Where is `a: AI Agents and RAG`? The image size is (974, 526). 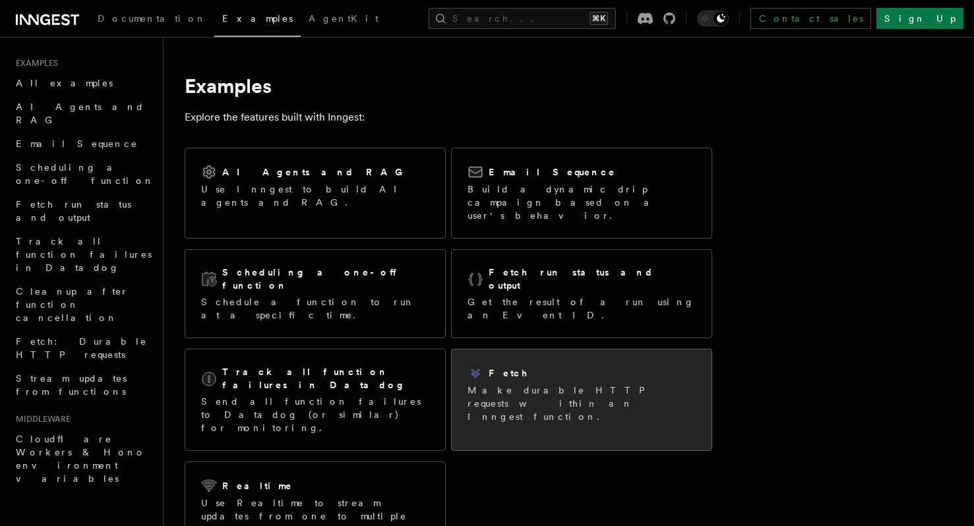 a: AI Agents and RAG is located at coordinates (82, 113).